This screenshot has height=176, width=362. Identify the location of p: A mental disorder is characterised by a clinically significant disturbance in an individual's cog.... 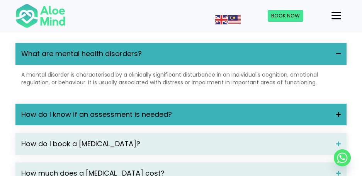
(181, 78).